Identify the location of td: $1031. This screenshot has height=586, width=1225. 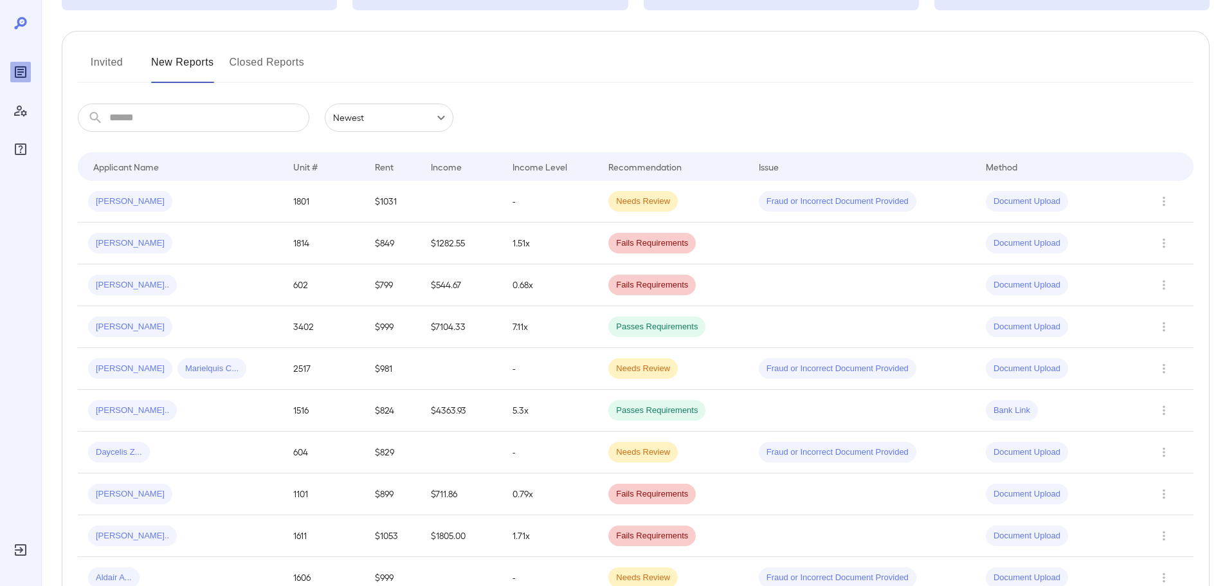
(392, 201).